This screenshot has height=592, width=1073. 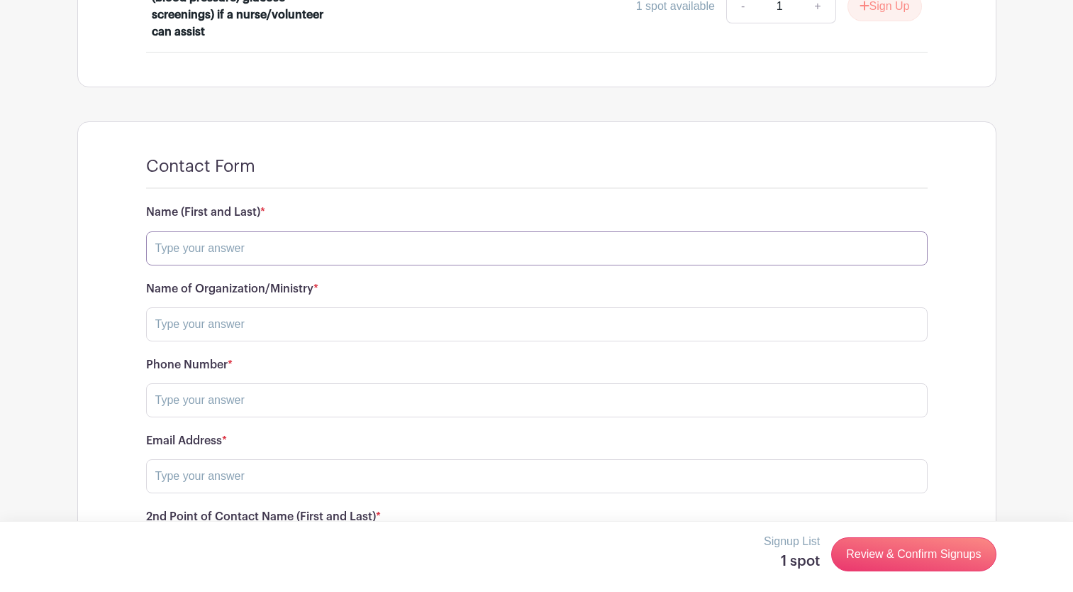 What do you see at coordinates (537, 365) in the screenshot?
I see `h6: Phone Number` at bounding box center [537, 365].